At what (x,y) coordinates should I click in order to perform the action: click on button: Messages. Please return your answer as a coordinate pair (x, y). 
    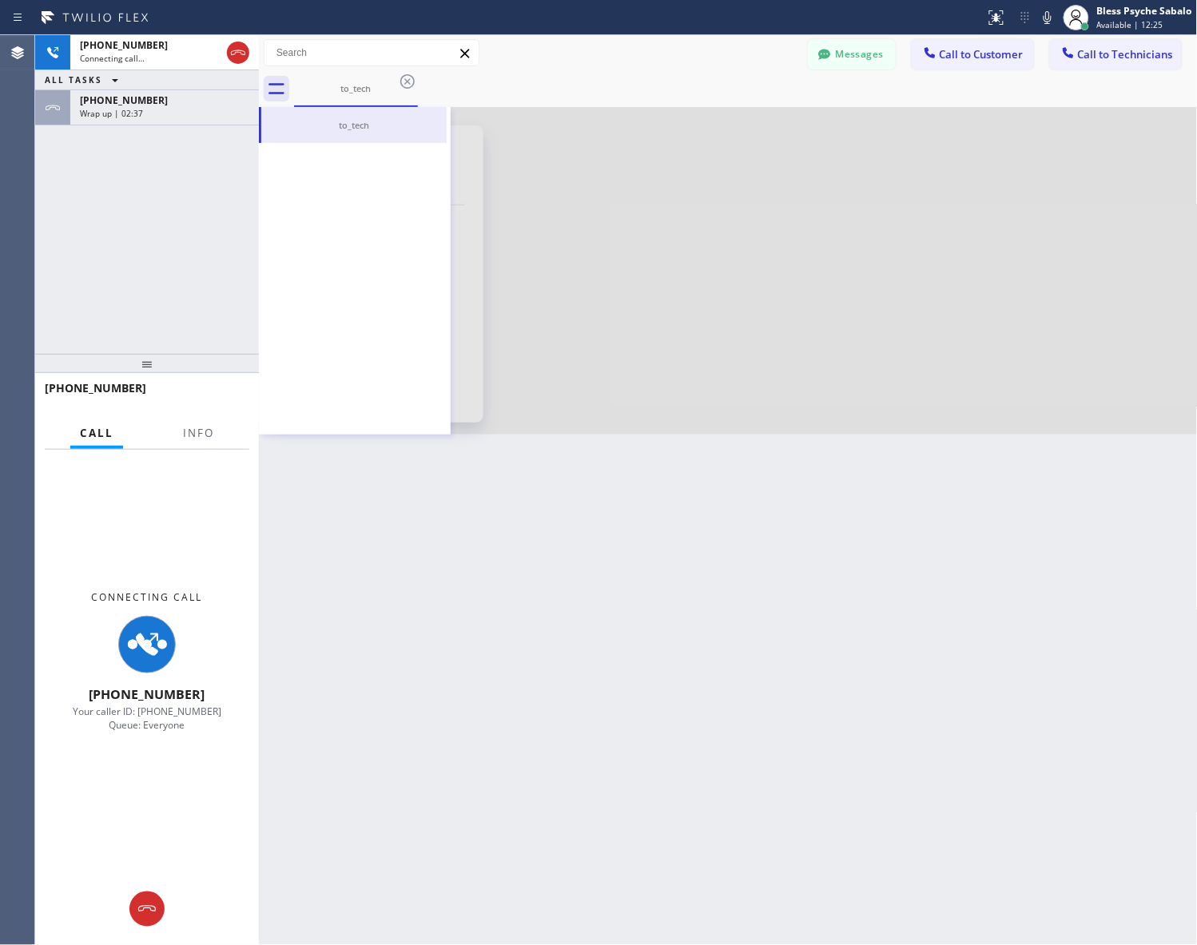
    Looking at the image, I should click on (852, 54).